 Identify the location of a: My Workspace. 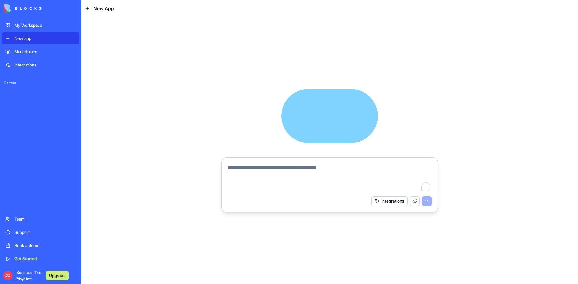
(41, 25).